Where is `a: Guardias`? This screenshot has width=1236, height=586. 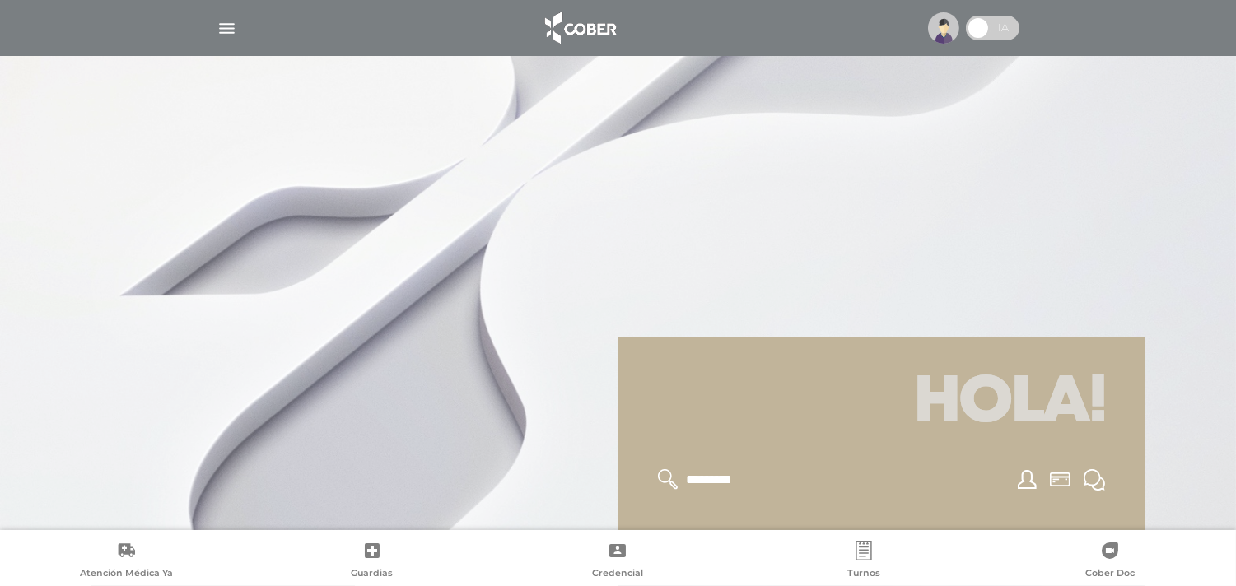 a: Guardias is located at coordinates (372, 561).